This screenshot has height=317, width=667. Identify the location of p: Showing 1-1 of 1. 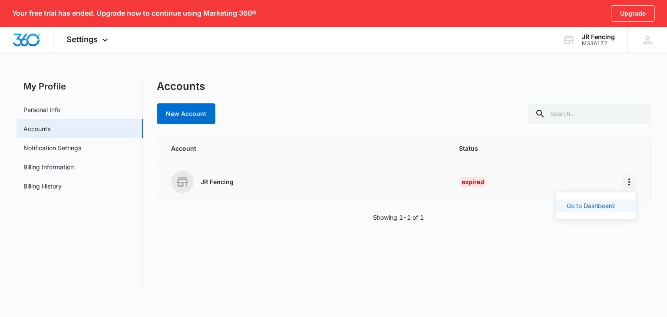
(398, 217).